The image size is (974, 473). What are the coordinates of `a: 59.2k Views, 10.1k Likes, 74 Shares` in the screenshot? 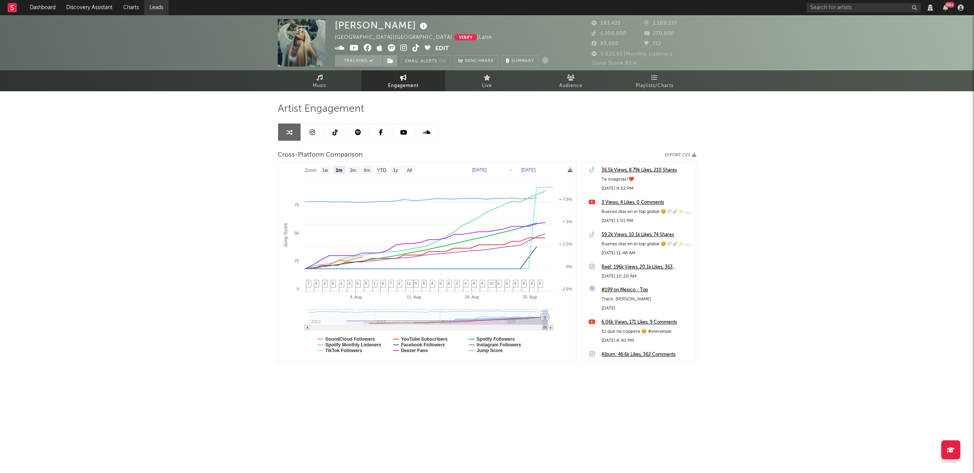 It's located at (647, 235).